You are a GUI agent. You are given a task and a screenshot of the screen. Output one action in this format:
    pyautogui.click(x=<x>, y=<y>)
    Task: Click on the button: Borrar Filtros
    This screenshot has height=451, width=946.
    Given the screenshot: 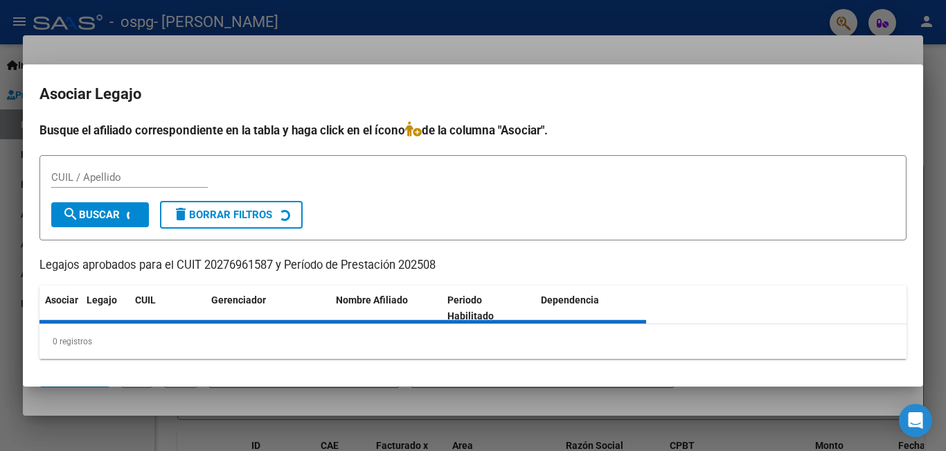 What is the action you would take?
    pyautogui.click(x=231, y=215)
    